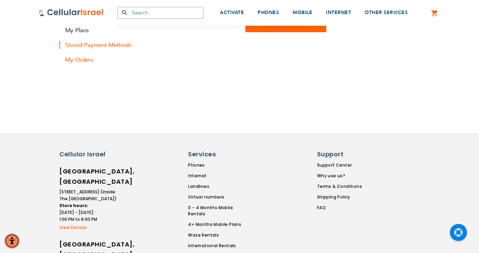  Describe the element at coordinates (101, 45) in the screenshot. I see `strong: Stored Payment Methods` at that location.